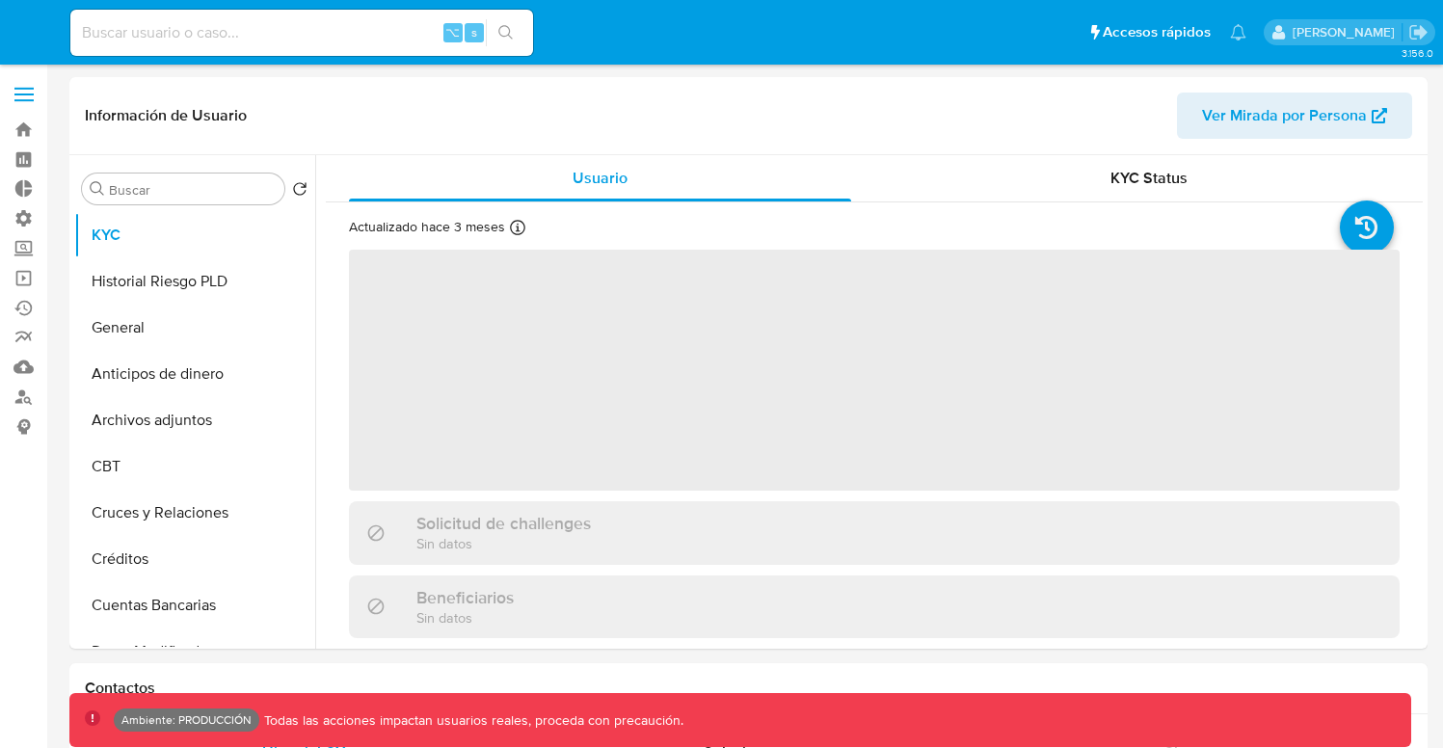 Image resolution: width=1443 pixels, height=748 pixels. What do you see at coordinates (503, 523) in the screenshot?
I see `h3: Solicitud de challenges` at bounding box center [503, 523].